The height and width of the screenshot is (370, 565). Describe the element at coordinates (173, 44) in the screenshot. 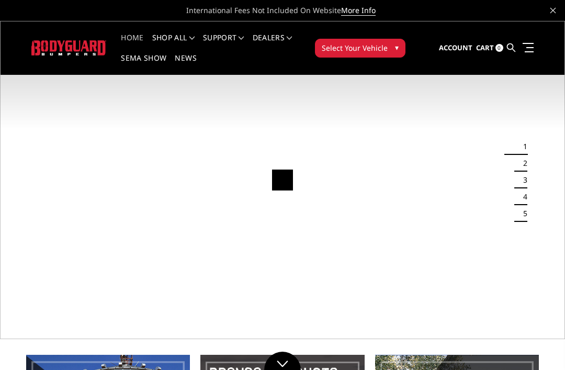

I see `a: shop all` at that location.